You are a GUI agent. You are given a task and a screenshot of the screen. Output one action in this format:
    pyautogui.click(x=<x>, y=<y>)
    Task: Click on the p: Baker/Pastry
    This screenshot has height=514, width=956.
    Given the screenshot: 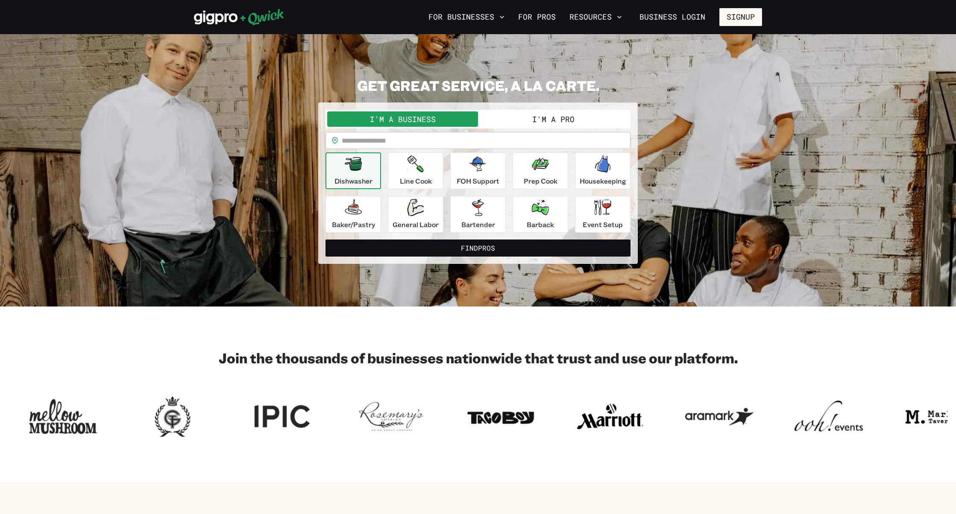 What is the action you would take?
    pyautogui.click(x=353, y=225)
    